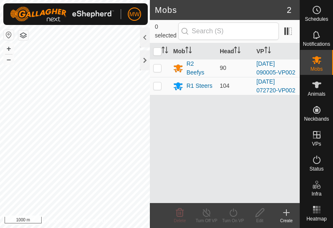  Describe the element at coordinates (223, 68) in the screenshot. I see `span: 90` at that location.